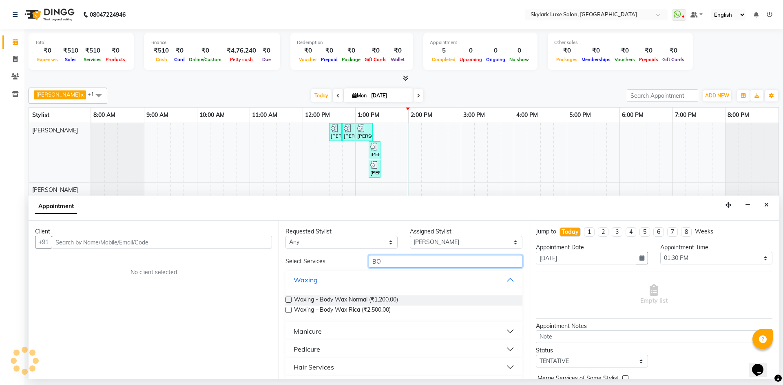  I want to click on span: Today, so click(321, 95).